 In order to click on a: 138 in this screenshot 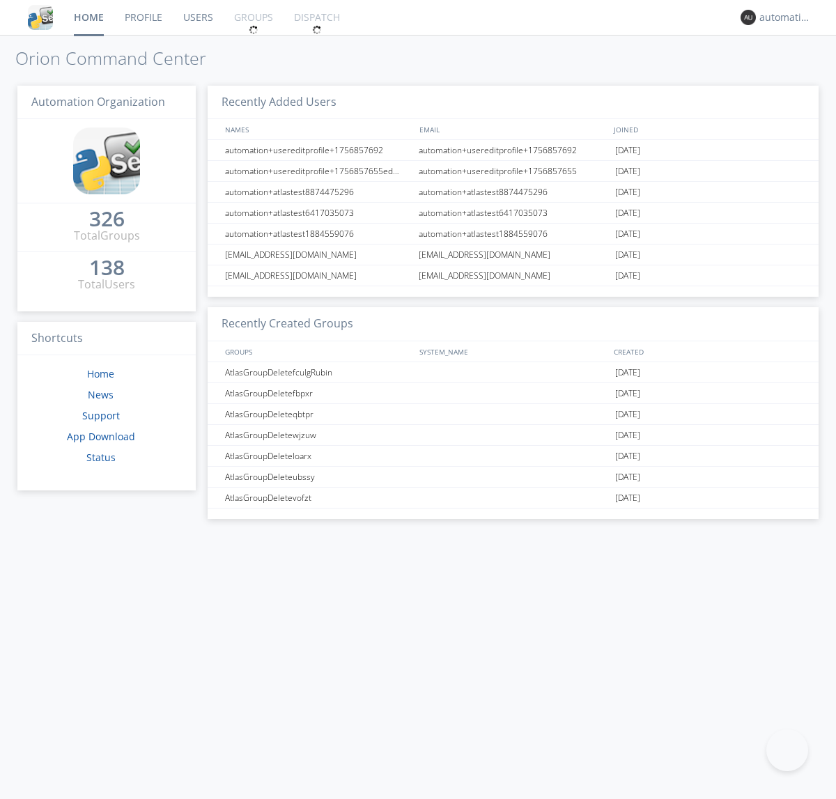, I will do `click(107, 268)`.